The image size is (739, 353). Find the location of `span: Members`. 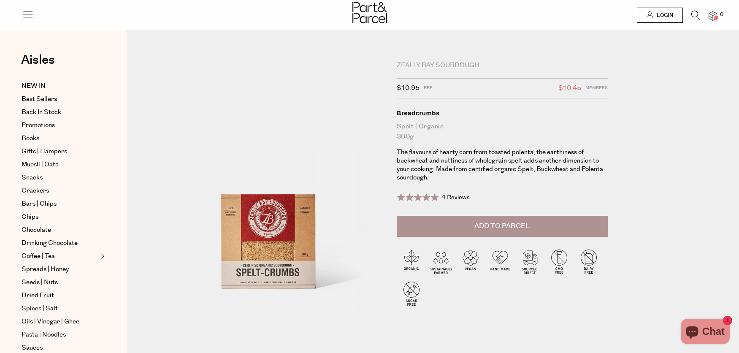

span: Members is located at coordinates (596, 88).